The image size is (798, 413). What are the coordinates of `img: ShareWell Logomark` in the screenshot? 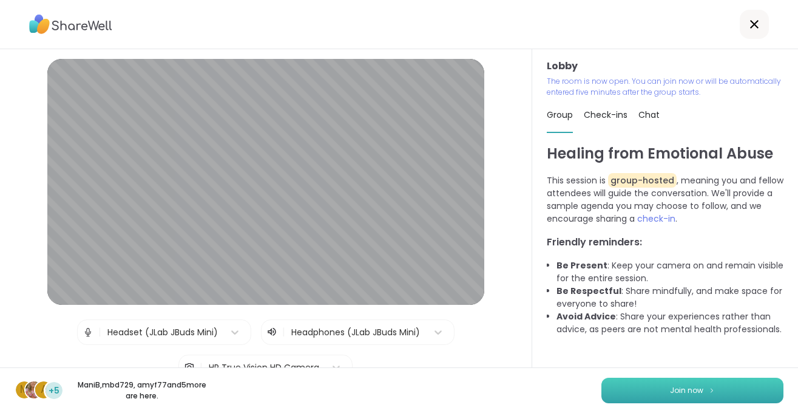 It's located at (712, 390).